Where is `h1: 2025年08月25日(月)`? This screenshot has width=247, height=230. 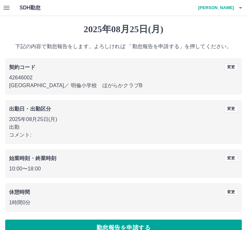
h1: 2025年08月25日(月) is located at coordinates (124, 29).